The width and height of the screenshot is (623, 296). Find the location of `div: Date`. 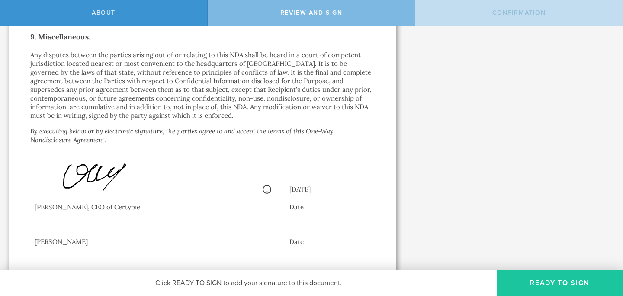

div: Date is located at coordinates (328, 242).